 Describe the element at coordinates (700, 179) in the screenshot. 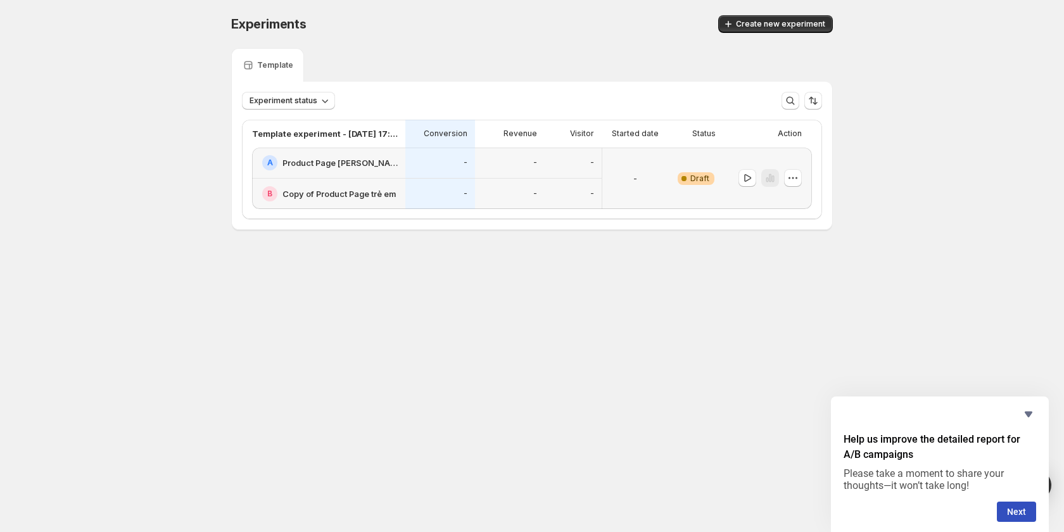

I see `span: Draft` at that location.